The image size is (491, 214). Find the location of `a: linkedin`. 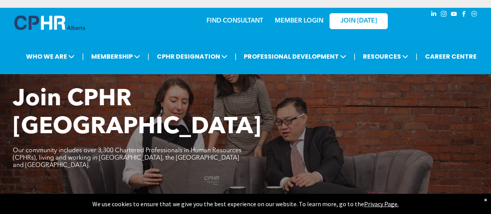

a: linkedin is located at coordinates (434, 15).